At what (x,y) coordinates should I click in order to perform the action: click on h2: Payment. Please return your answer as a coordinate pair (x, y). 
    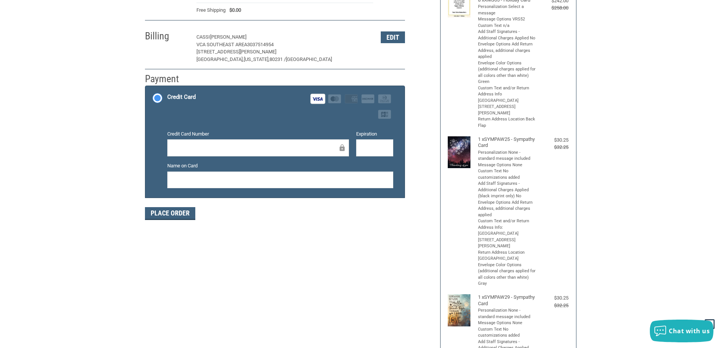
    Looking at the image, I should click on (167, 79).